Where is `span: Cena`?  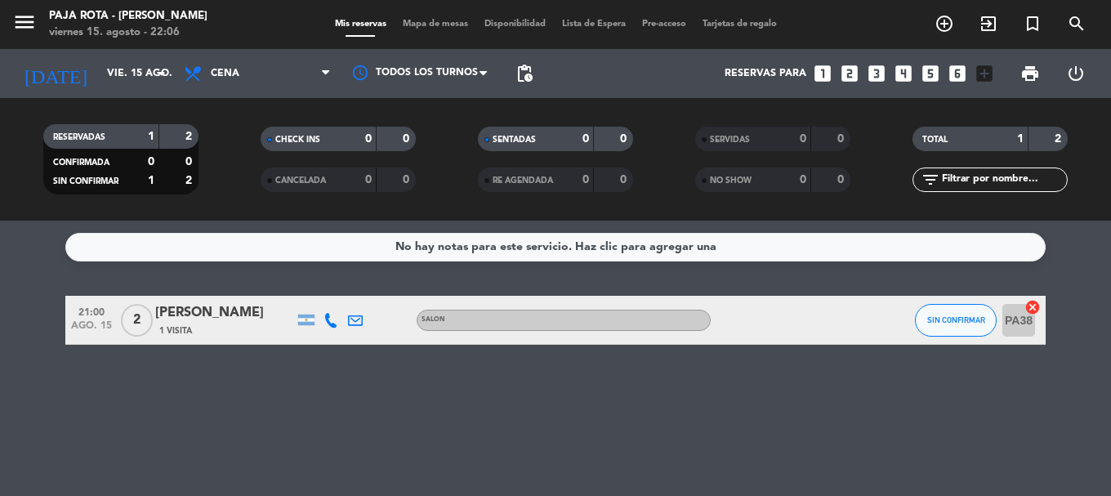 span: Cena is located at coordinates (225, 74).